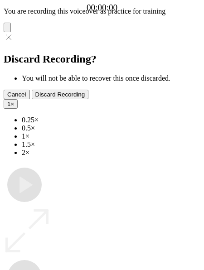 The height and width of the screenshot is (270, 204). Describe the element at coordinates (9, 104) in the screenshot. I see `span: 1` at that location.